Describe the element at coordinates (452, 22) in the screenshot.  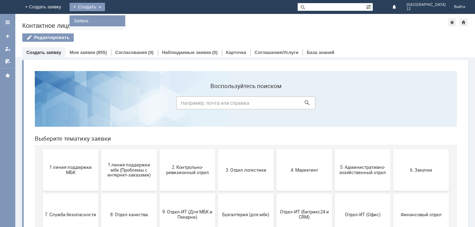
I see `div: Добавить в избранное` at that location.